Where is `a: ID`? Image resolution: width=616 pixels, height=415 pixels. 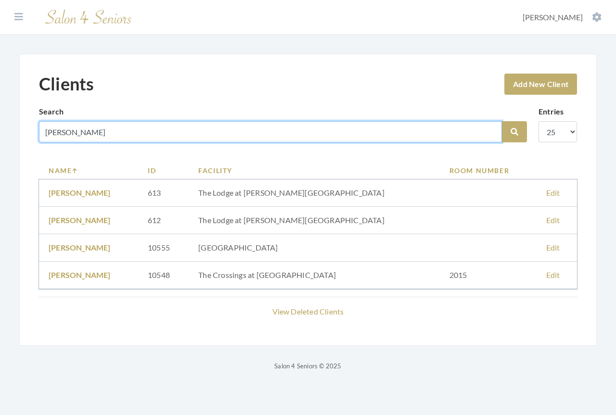
a: ID is located at coordinates (163, 170).